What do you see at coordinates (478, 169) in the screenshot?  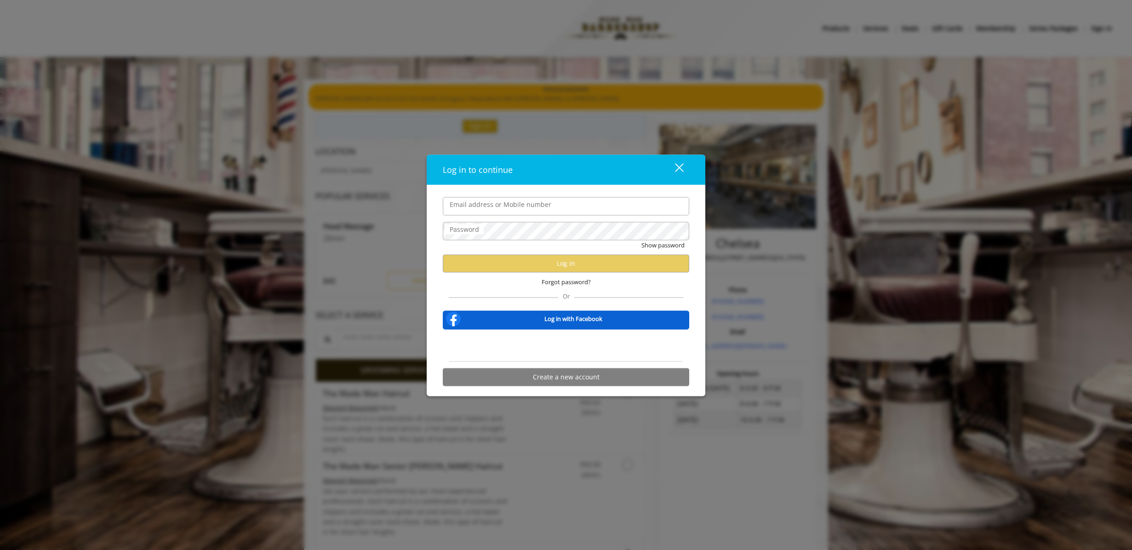 I see `span: Log in to continue` at bounding box center [478, 169].